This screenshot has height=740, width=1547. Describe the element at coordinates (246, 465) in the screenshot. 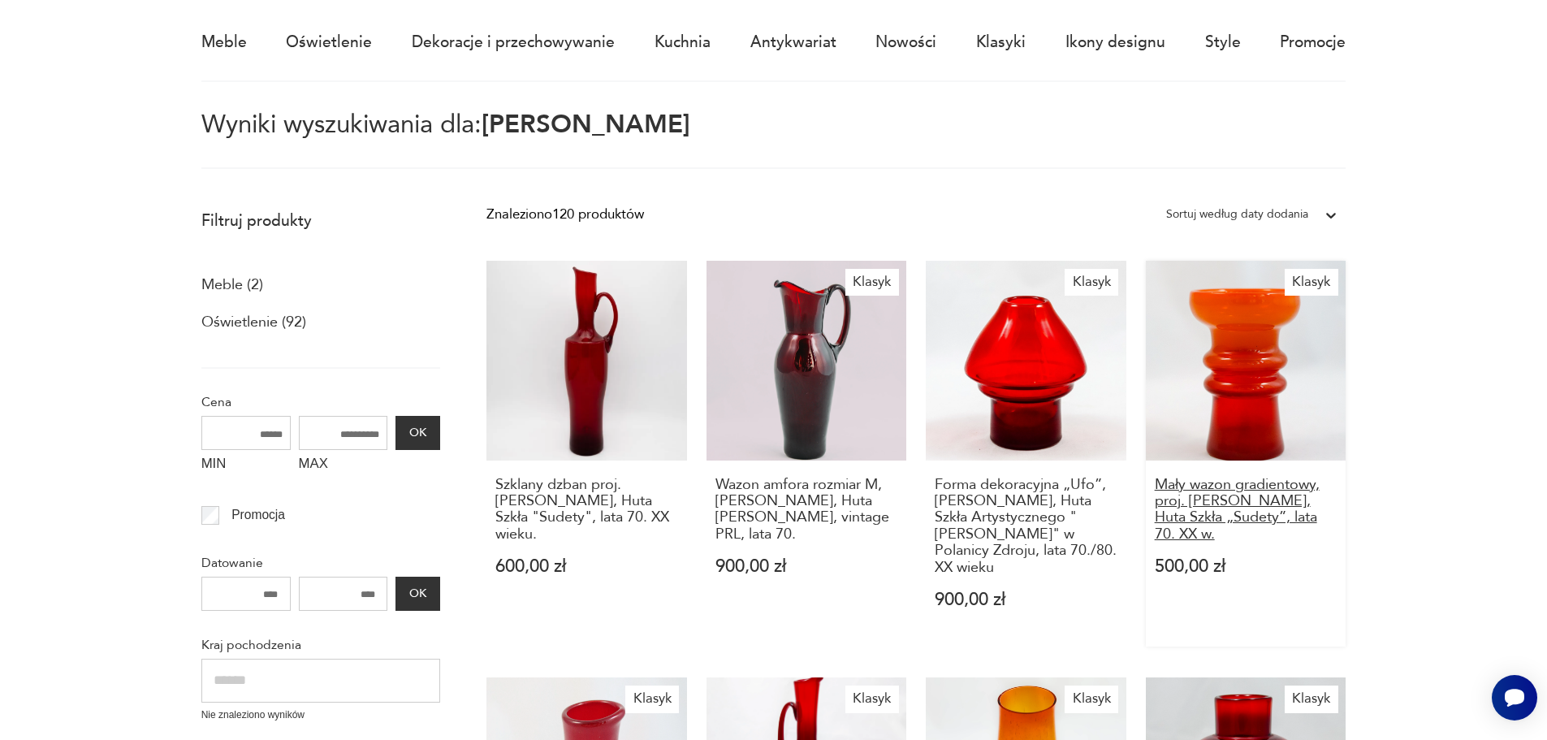

I see `label: MIN` at that location.